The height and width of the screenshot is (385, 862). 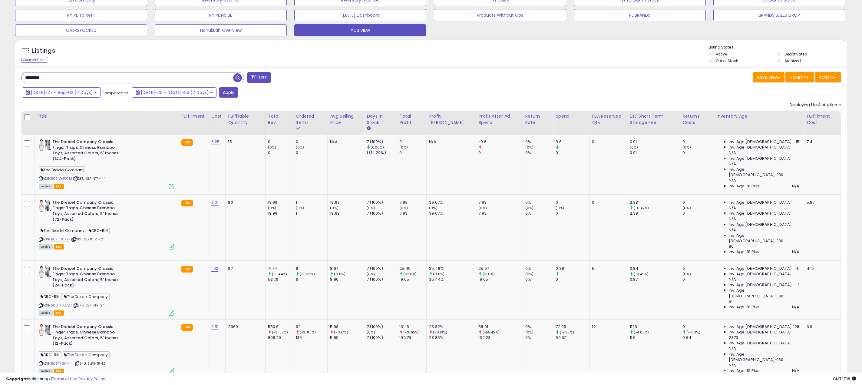 I want to click on strong: Copyright, so click(x=17, y=378).